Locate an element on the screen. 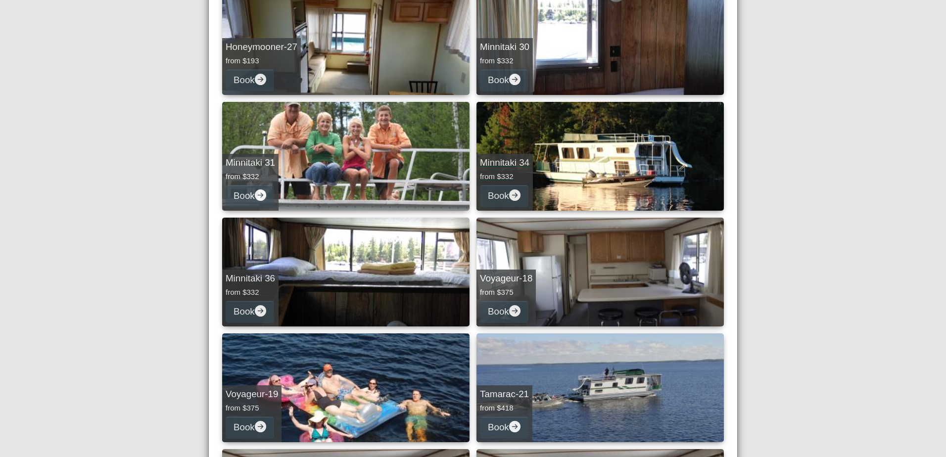  h6: from $193 is located at coordinates (261, 61).